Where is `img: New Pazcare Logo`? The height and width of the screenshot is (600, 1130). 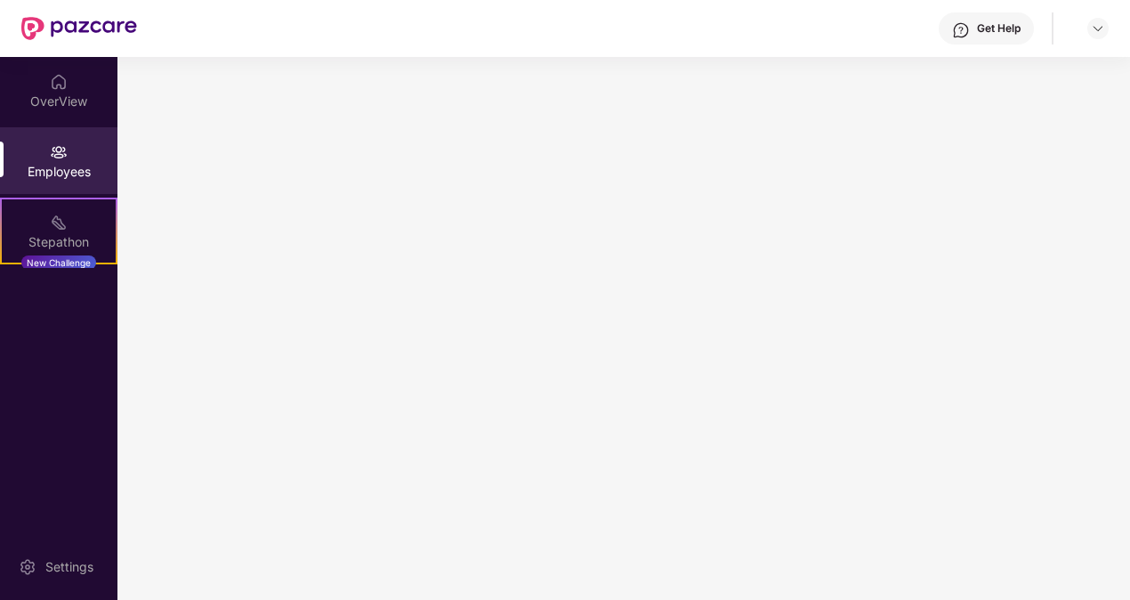
img: New Pazcare Logo is located at coordinates (79, 28).